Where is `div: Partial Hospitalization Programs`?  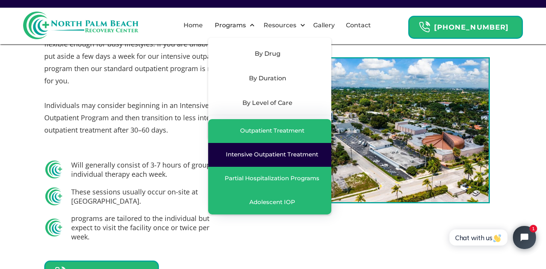
div: Partial Hospitalization Programs is located at coordinates (272, 179).